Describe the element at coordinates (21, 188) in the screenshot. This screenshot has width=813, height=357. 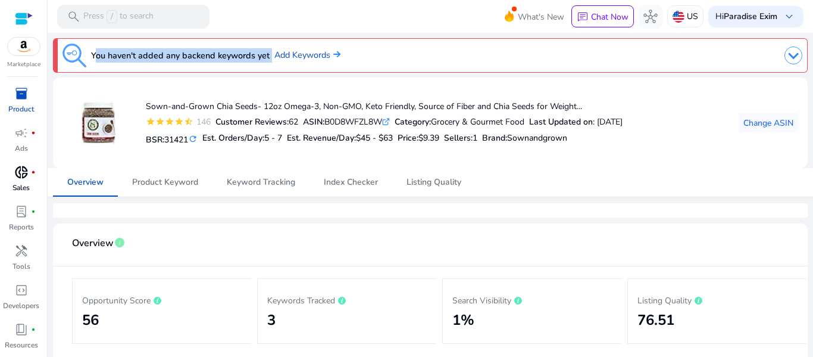
I see `p: Sales` at that location.